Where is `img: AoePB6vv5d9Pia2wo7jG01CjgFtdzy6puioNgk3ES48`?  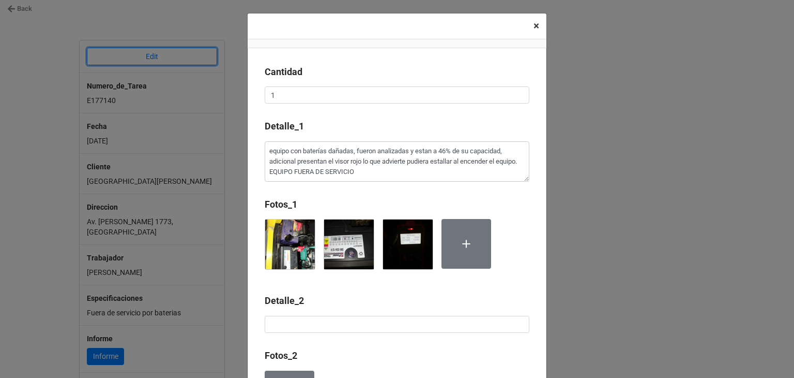
img: AoePB6vv5d9Pia2wo7jG01CjgFtdzy6puioNgk3ES48 is located at coordinates (290, 244).